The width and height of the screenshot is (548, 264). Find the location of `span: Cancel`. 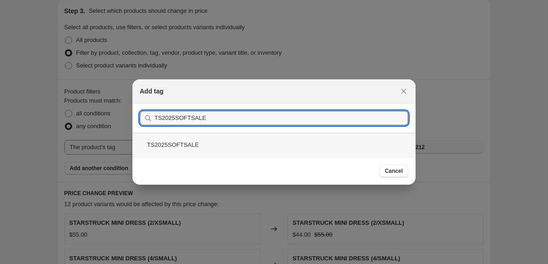

span: Cancel is located at coordinates (393, 171).